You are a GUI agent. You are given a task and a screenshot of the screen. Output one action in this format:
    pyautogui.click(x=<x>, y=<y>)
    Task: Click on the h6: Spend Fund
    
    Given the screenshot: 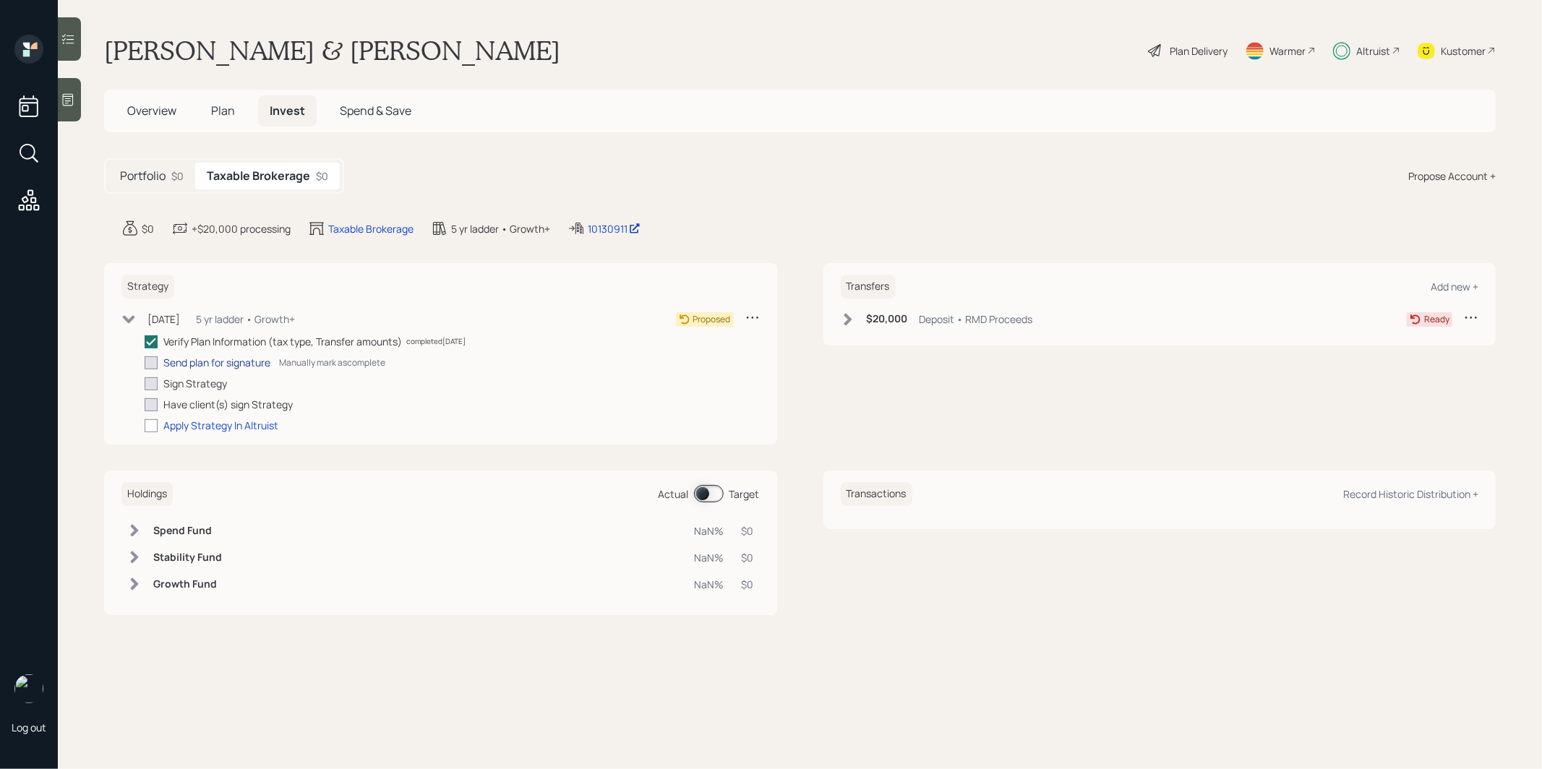 What is the action you would take?
    pyautogui.click(x=187, y=531)
    